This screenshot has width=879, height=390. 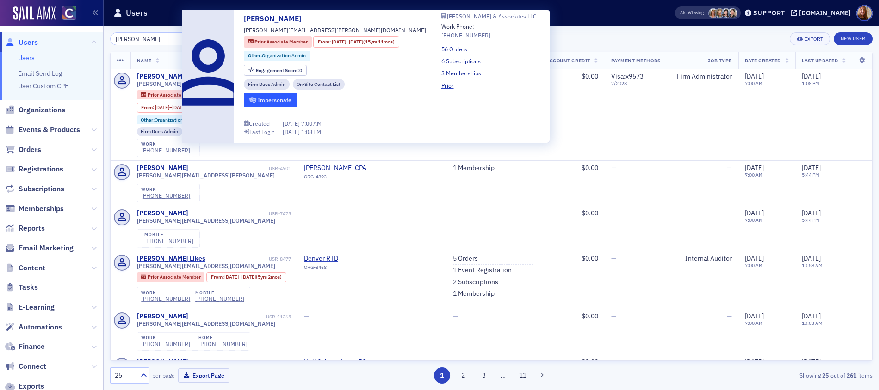 What do you see at coordinates (270, 100) in the screenshot?
I see `button: Impersonate` at bounding box center [270, 100].